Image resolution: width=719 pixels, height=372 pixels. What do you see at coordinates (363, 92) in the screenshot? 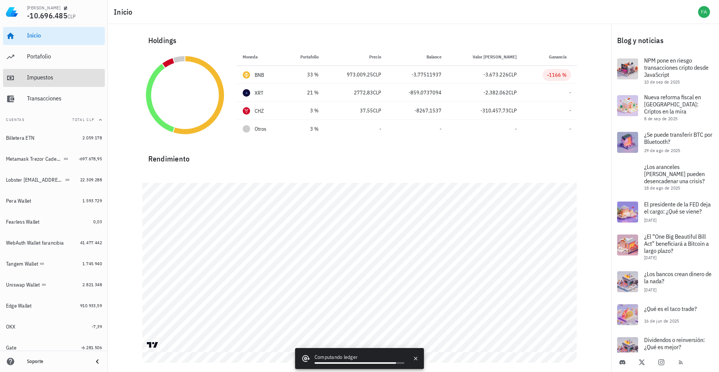
I see `span: 2772,83` at bounding box center [363, 92].